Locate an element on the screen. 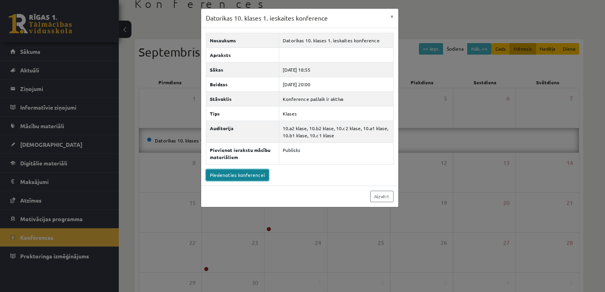 The height and width of the screenshot is (292, 605). td: Publisks is located at coordinates (336, 153).